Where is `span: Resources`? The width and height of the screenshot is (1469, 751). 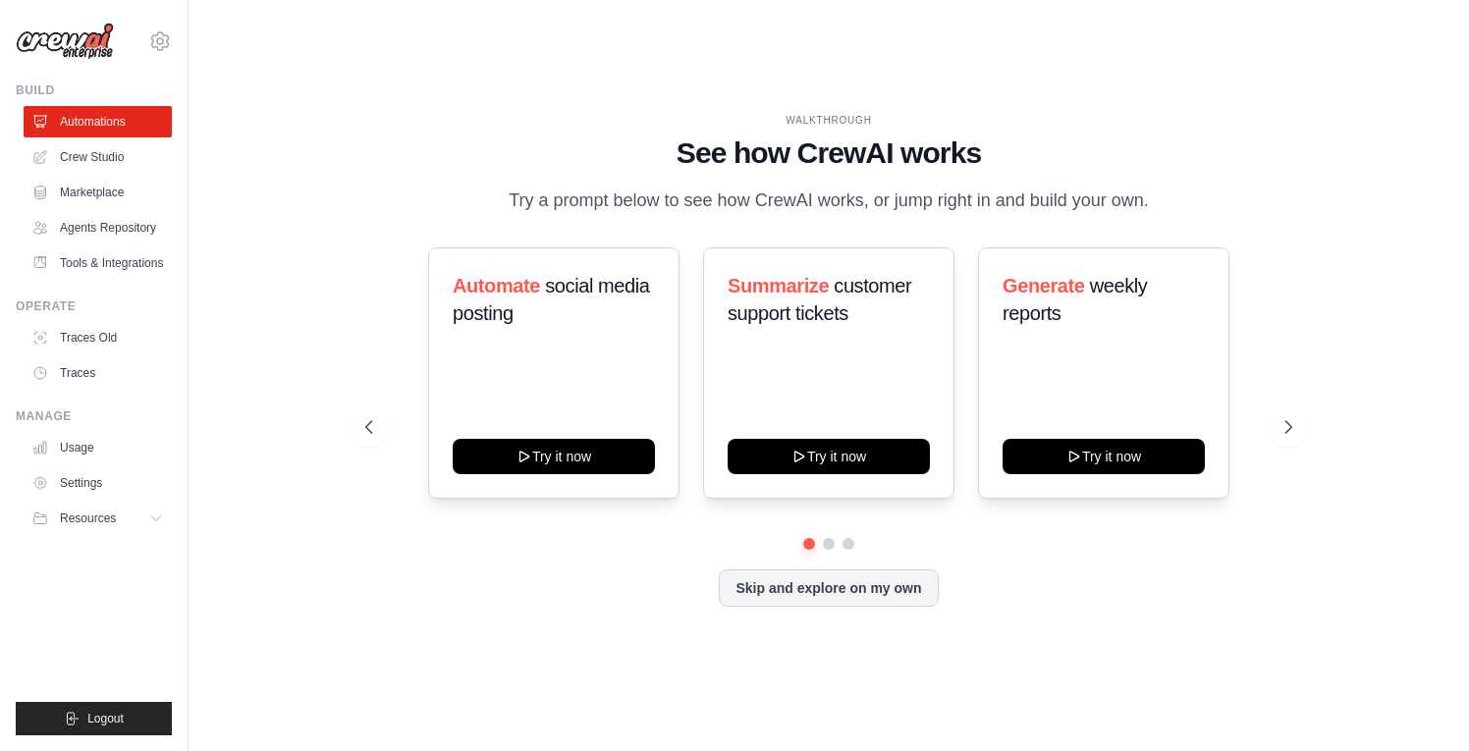 span: Resources is located at coordinates (87, 518).